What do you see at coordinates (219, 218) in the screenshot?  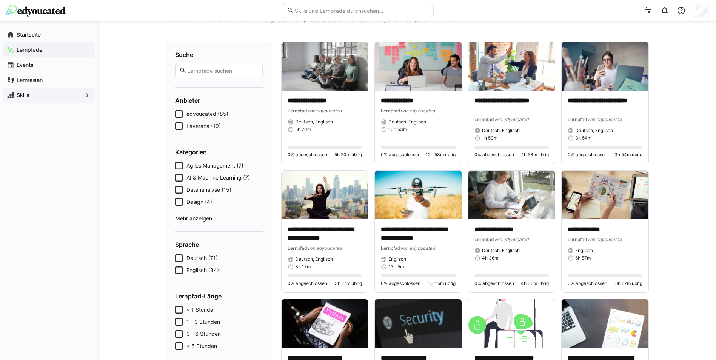 I see `span: Mehr anzeigen` at bounding box center [219, 218].